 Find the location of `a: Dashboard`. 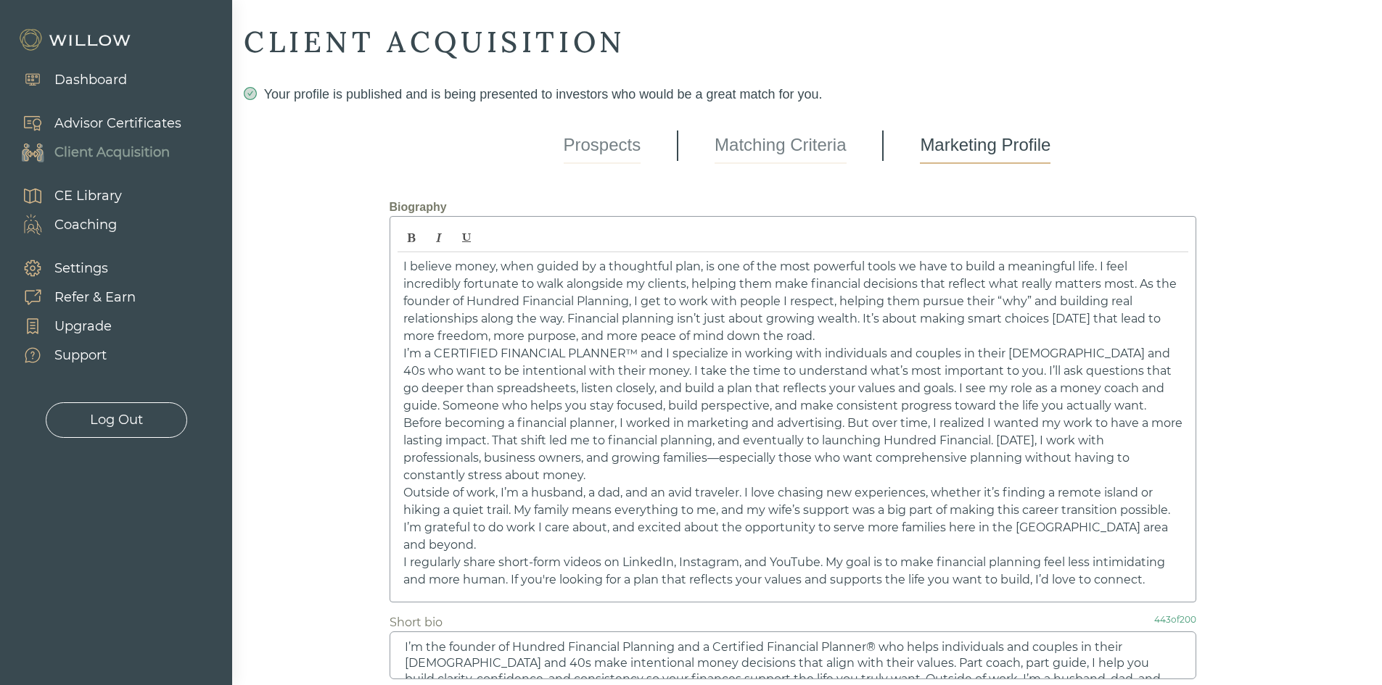

a: Dashboard is located at coordinates (67, 80).